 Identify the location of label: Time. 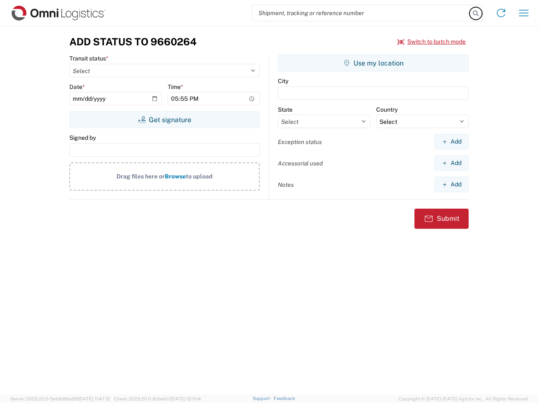
(175, 87).